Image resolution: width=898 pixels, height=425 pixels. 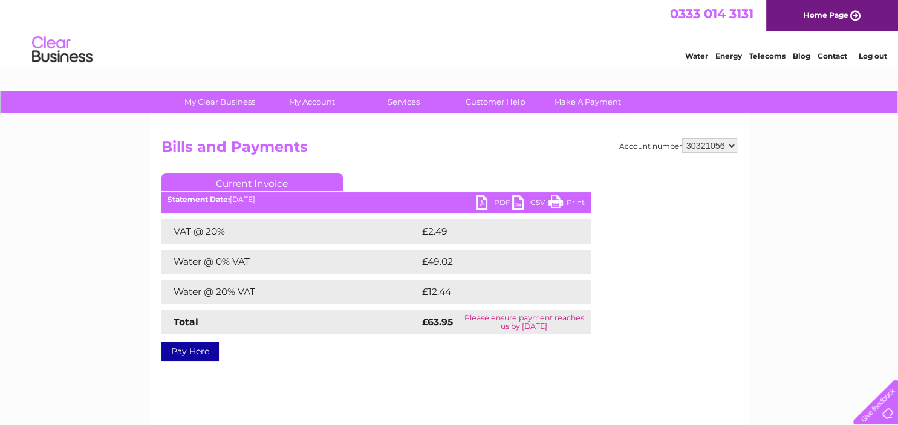 I want to click on a: Pay Here, so click(x=190, y=351).